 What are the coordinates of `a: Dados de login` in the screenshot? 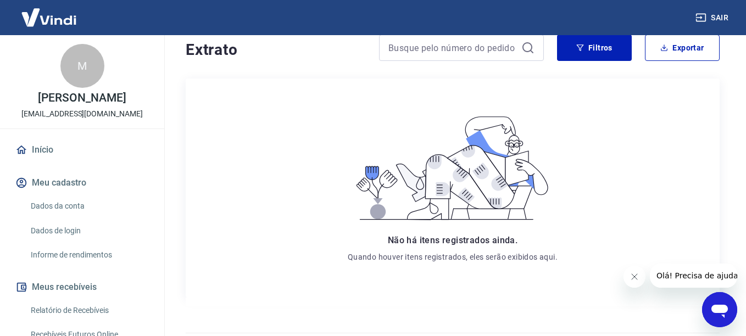 It's located at (88, 231).